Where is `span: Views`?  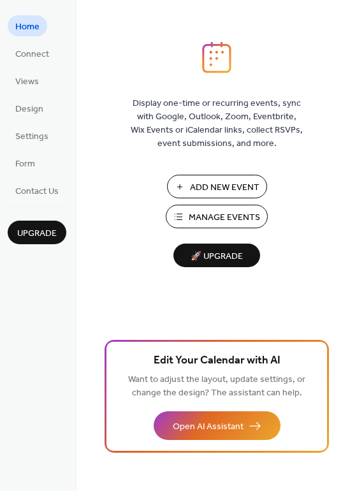
span: Views is located at coordinates (27, 82).